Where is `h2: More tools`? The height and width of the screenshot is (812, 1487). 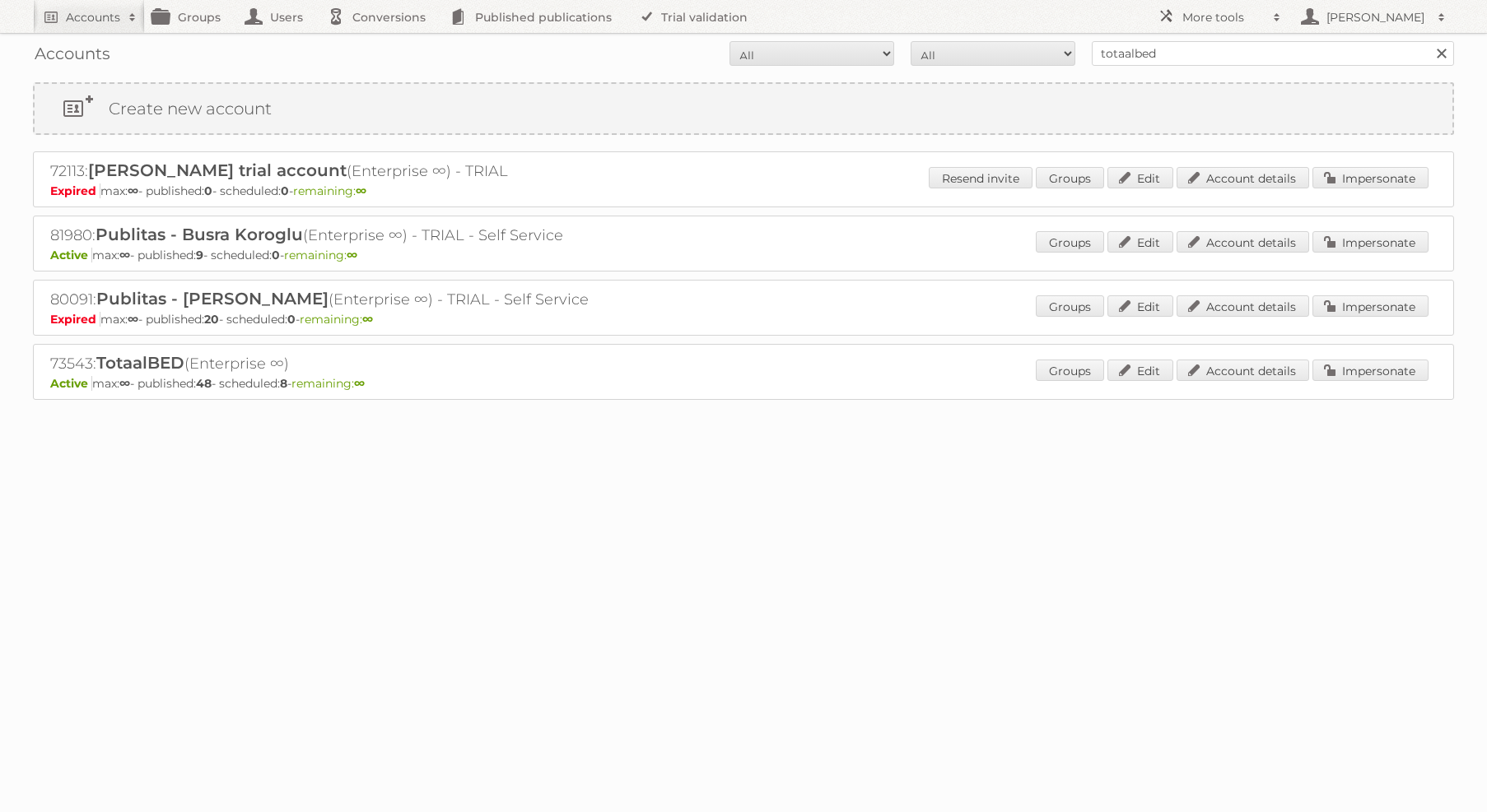
h2: More tools is located at coordinates (1223, 18).